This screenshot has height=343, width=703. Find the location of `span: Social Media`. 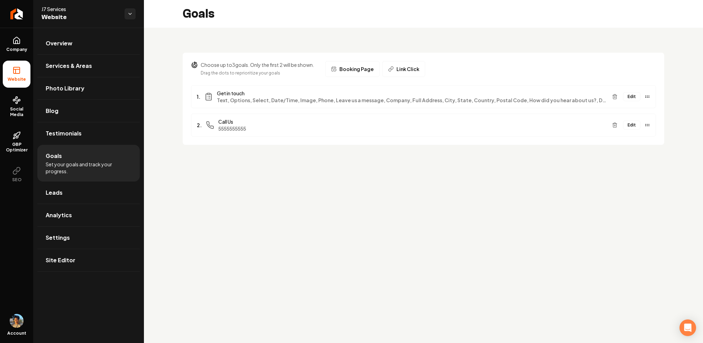

span: Social Media is located at coordinates (17, 112).